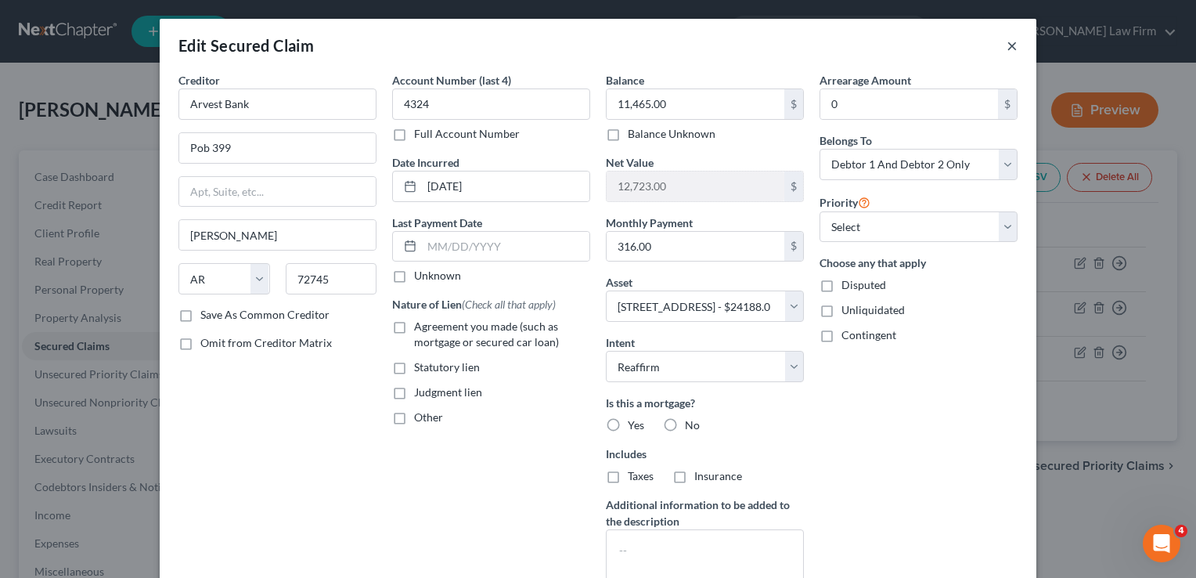 The image size is (1196, 578). I want to click on label: Account Number (last 4), so click(452, 80).